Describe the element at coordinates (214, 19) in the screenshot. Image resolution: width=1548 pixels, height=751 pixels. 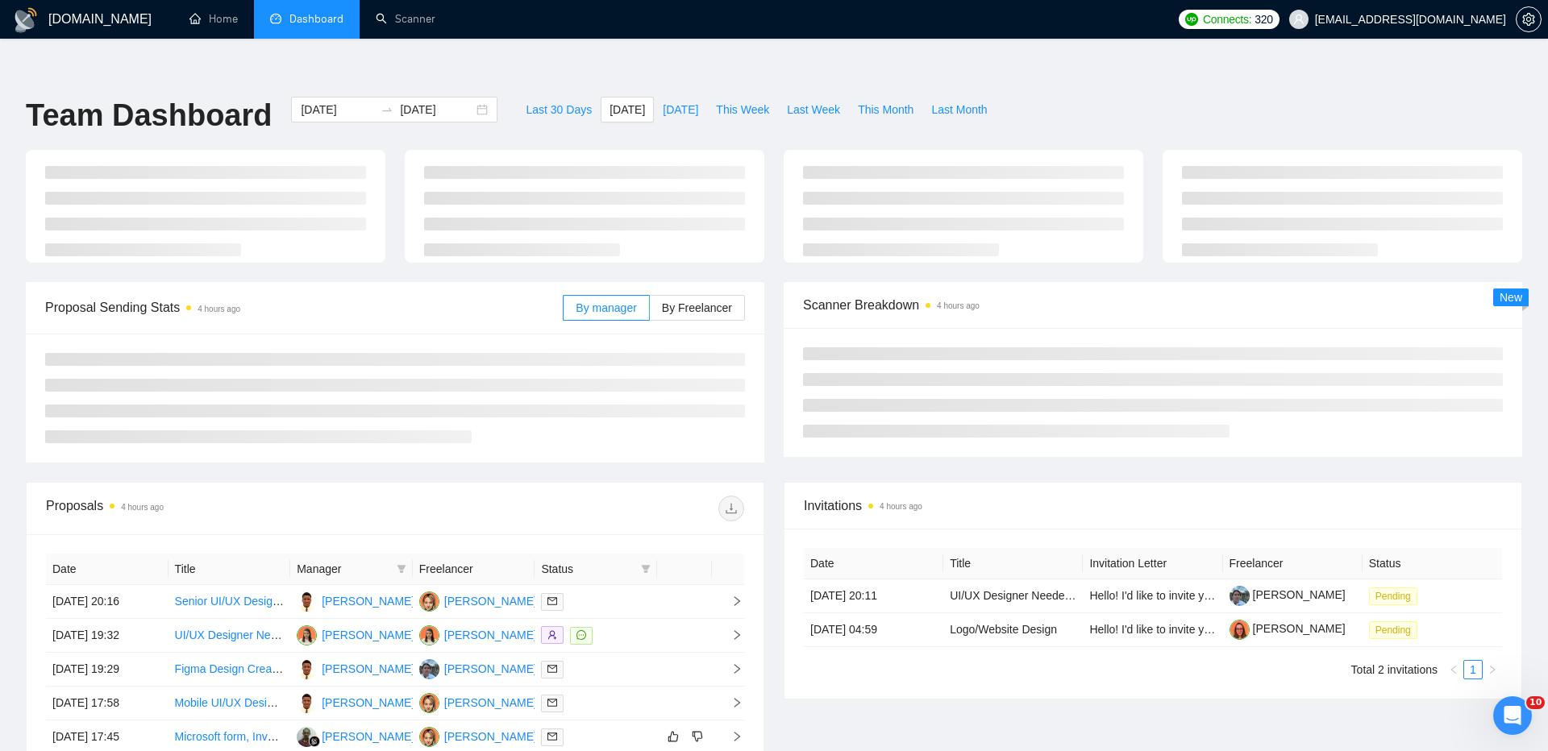
I see `a: homeHome` at that location.